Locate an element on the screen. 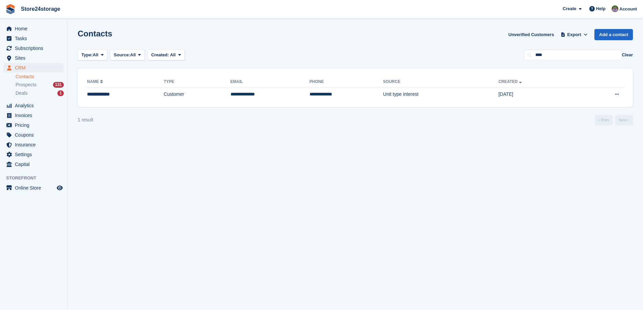 This screenshot has width=643, height=310. a: Store24storage is located at coordinates (41, 9).